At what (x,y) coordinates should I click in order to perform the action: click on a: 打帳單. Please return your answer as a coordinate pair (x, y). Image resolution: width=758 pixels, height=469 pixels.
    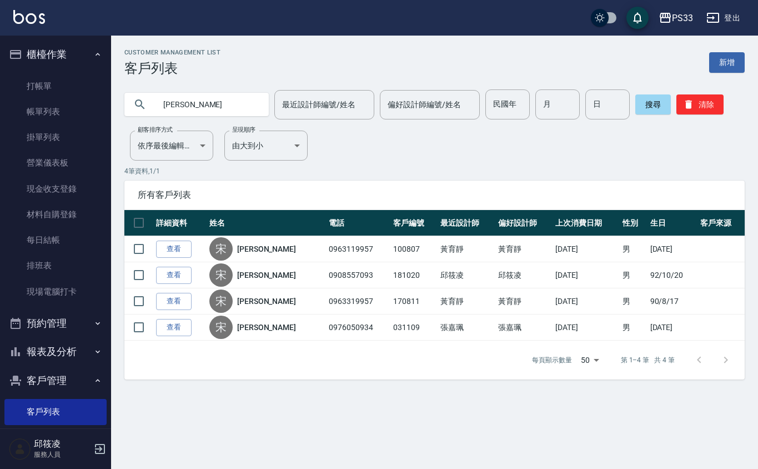
    Looking at the image, I should click on (56, 86).